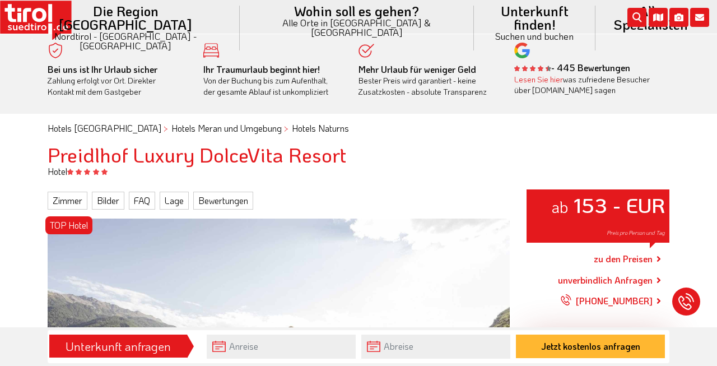 Image resolution: width=717 pixels, height=366 pixels. What do you see at coordinates (359, 171) in the screenshot?
I see `div: Hotel` at bounding box center [359, 171].